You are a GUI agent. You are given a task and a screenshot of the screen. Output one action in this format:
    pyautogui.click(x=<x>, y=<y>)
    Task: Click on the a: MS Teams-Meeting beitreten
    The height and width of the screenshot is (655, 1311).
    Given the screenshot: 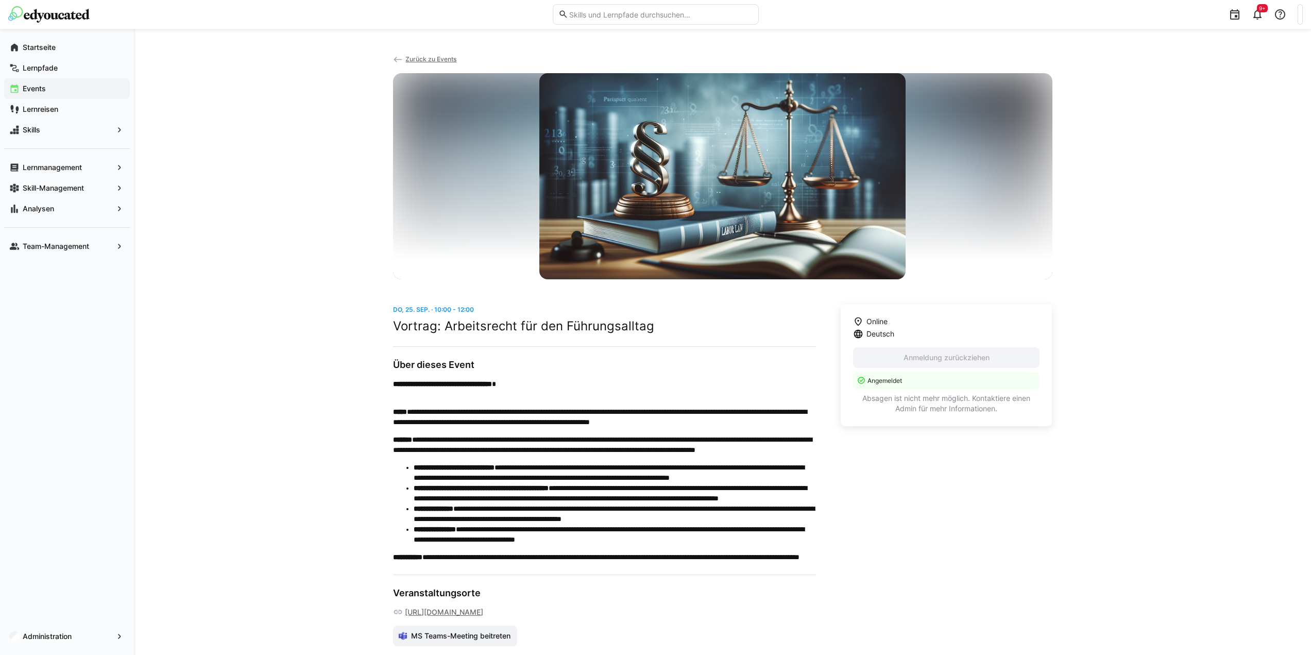 What is the action you would take?
    pyautogui.click(x=455, y=636)
    